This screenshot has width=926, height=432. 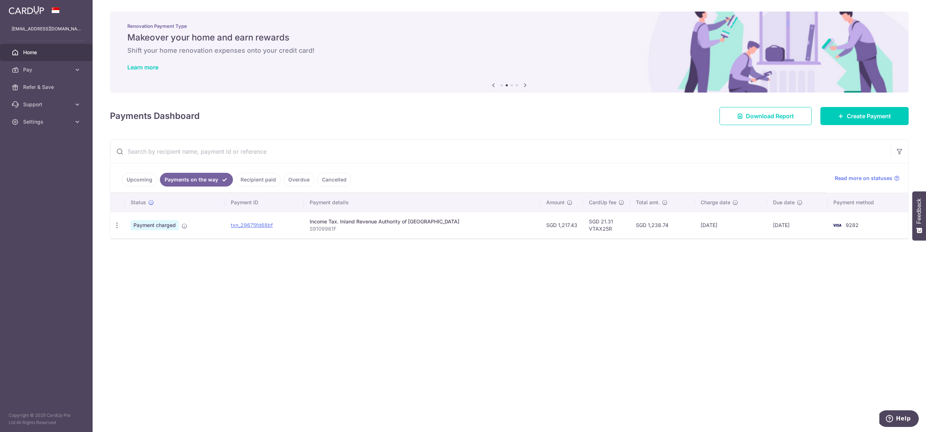 What do you see at coordinates (509, 26) in the screenshot?
I see `p: Renovation Payment Type` at bounding box center [509, 26].